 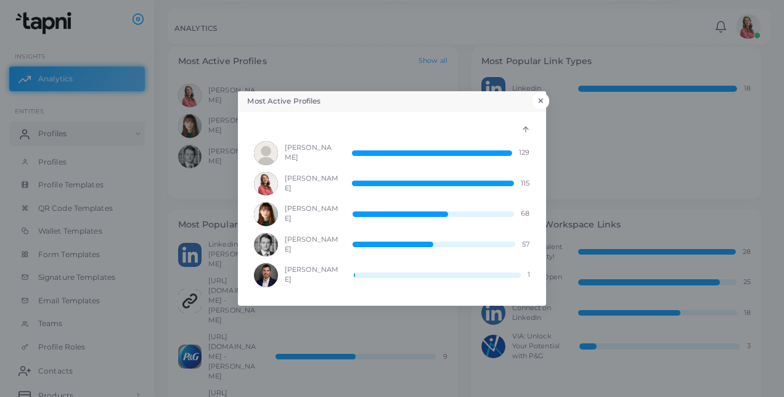 What do you see at coordinates (284, 101) in the screenshot?
I see `h5: Most Active Profiles` at bounding box center [284, 101].